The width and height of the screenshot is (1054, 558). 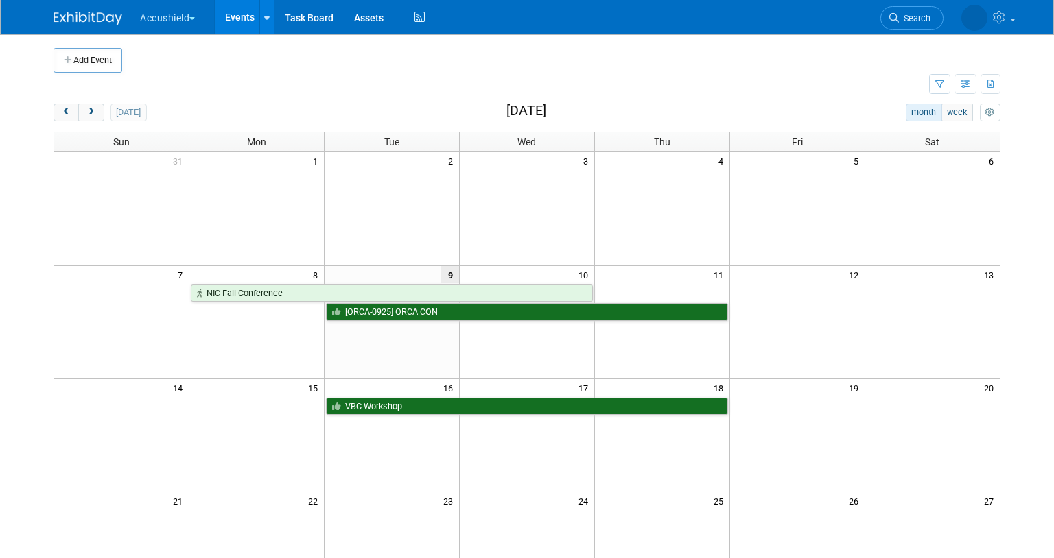 What do you see at coordinates (993, 161) in the screenshot?
I see `span: 6` at bounding box center [993, 161].